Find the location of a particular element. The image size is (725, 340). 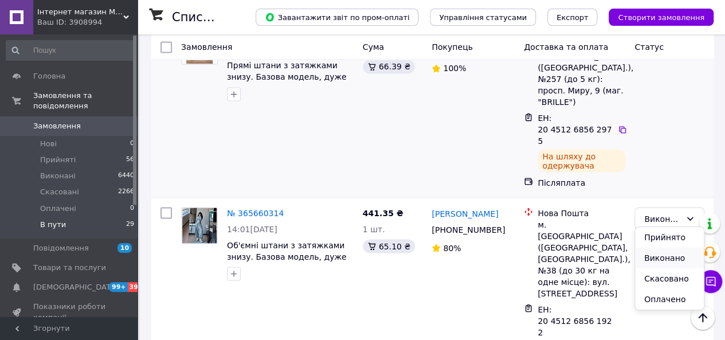

span: 39 is located at coordinates (134, 287).